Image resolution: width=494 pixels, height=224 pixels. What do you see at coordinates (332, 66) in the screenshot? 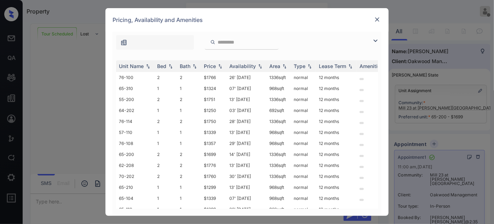
I see `div: Lease Term` at bounding box center [332, 66].